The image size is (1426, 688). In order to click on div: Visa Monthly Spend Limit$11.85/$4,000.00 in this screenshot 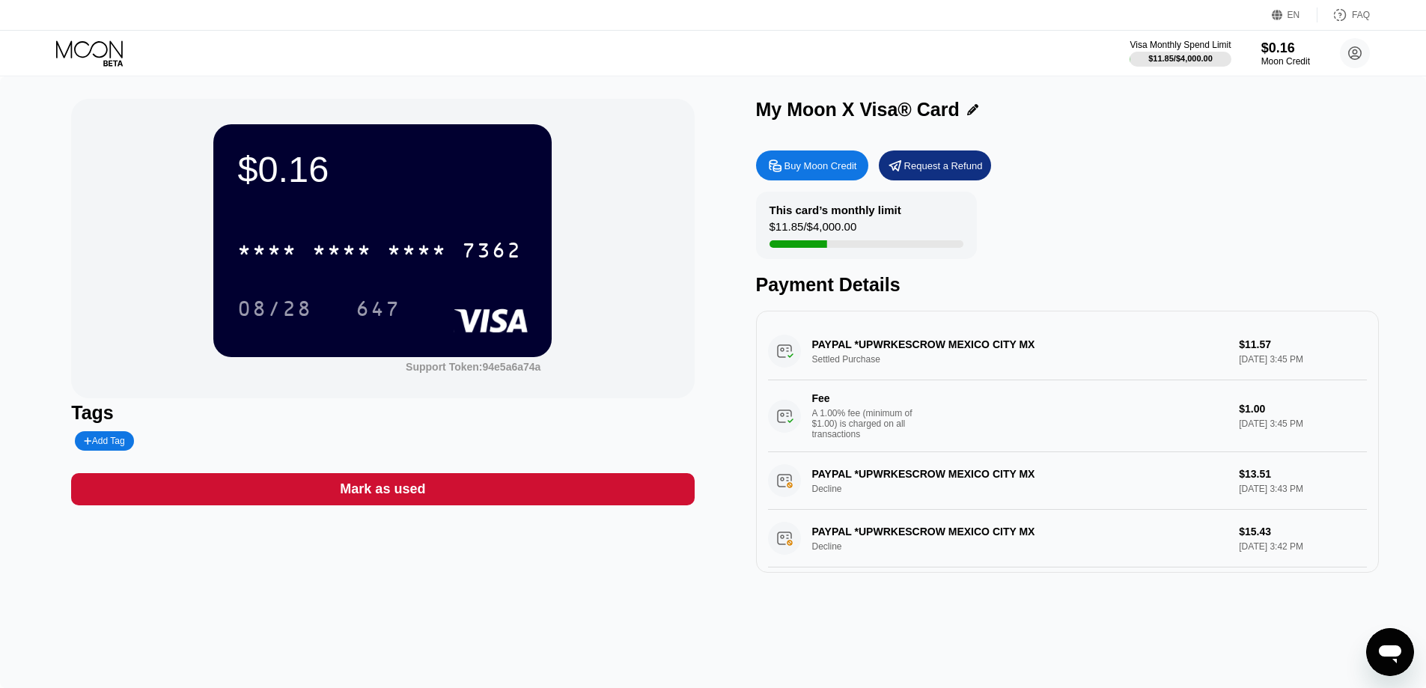, I will do `click(1180, 53)`.